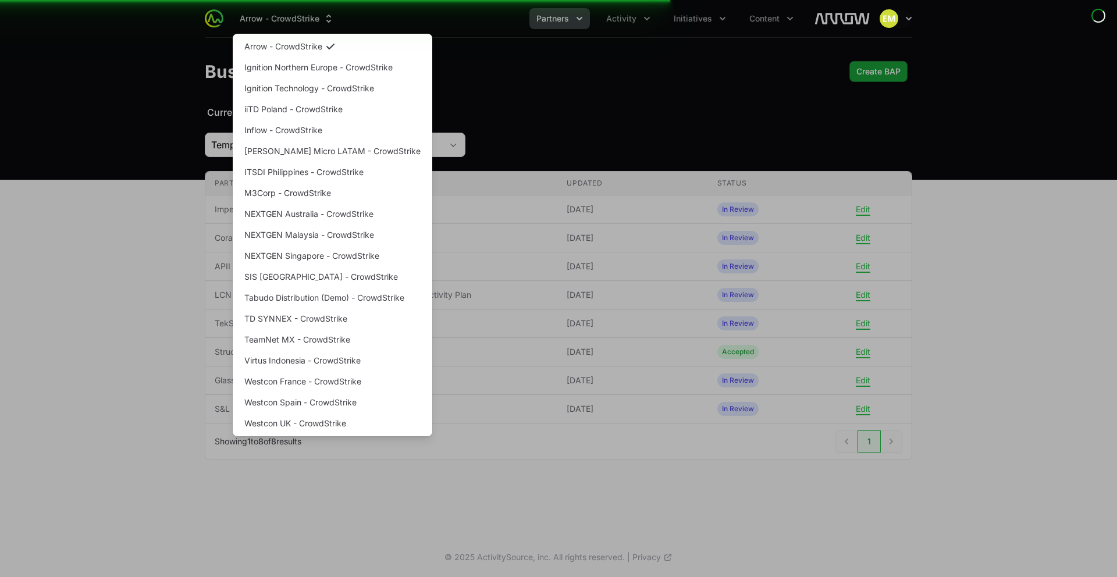 This screenshot has width=1117, height=577. I want to click on a: TeamNet MX - CrowdStrike, so click(332, 340).